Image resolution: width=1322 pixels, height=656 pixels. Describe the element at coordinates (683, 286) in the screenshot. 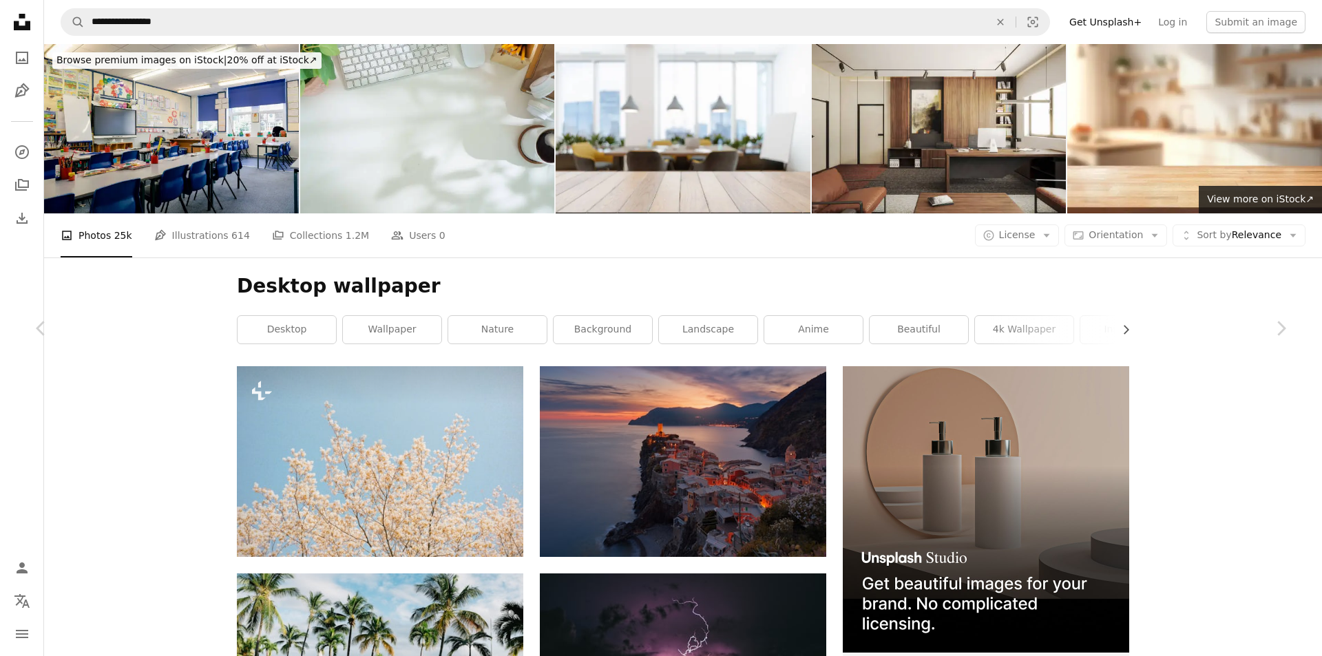

I see `h1: Desktop wallpaper` at that location.